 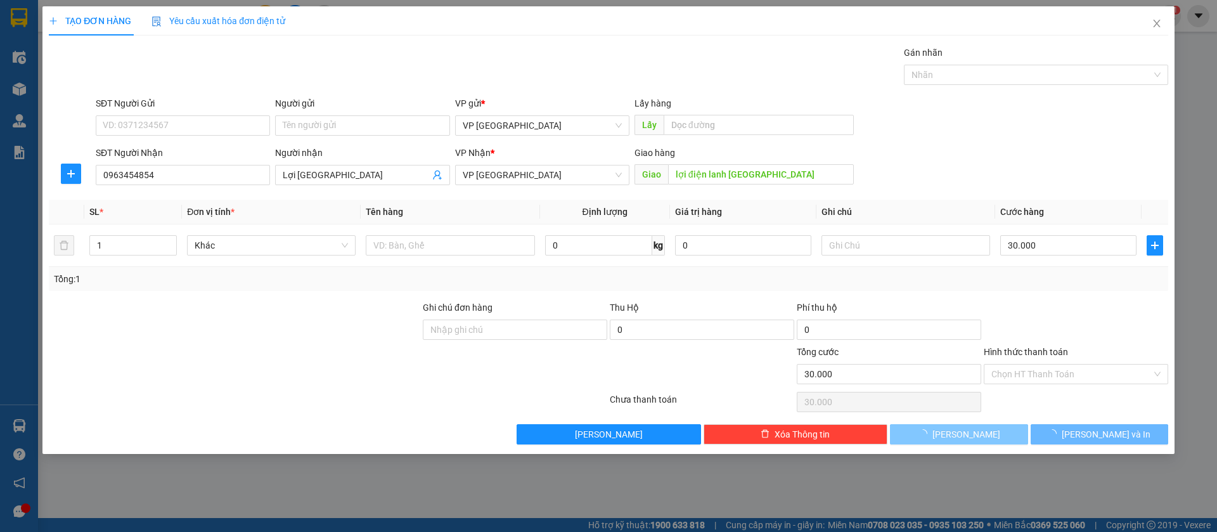 I want to click on span: close, so click(x=1157, y=23).